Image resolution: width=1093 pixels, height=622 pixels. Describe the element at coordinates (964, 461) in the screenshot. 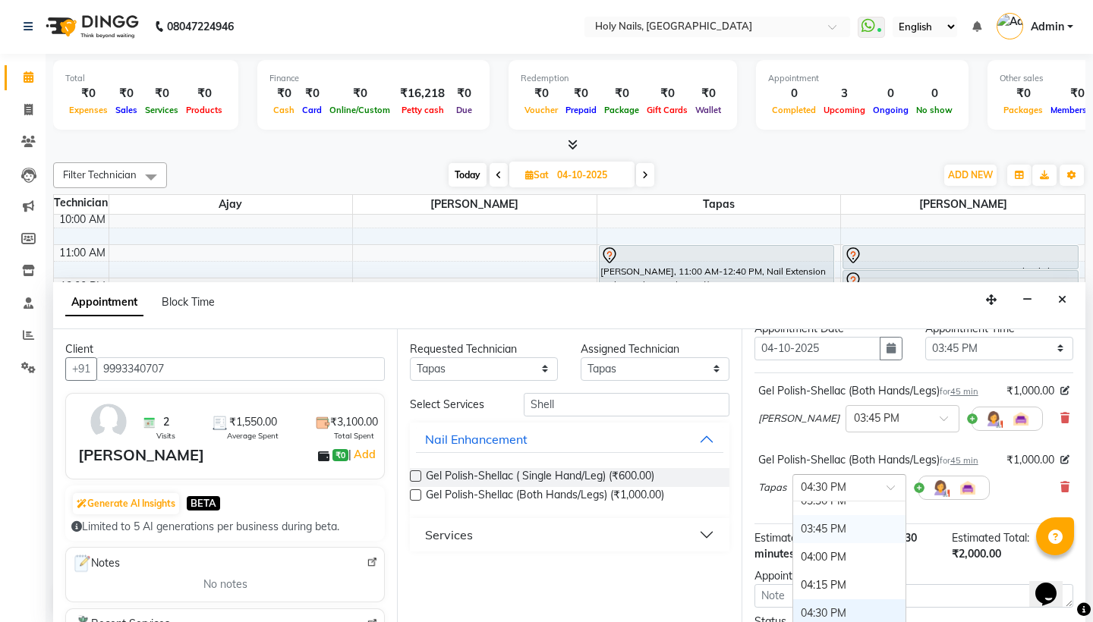

I see `span: 45 min` at that location.